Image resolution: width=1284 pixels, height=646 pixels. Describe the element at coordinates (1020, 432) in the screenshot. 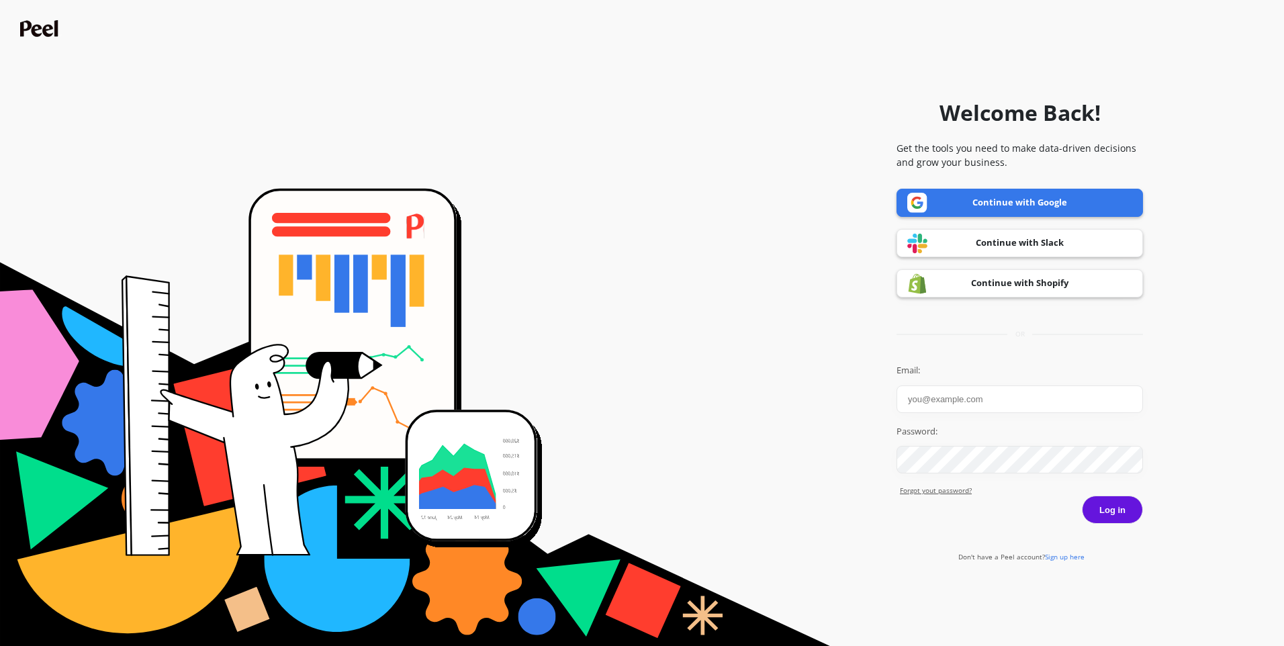

I see `label: Password:` at that location.